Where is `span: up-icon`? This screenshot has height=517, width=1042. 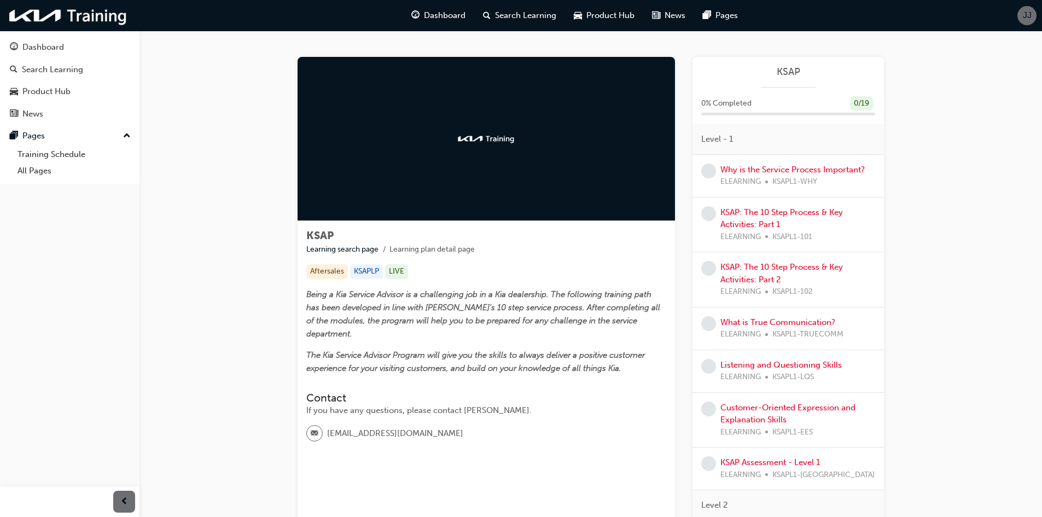
span: up-icon is located at coordinates (127, 136).